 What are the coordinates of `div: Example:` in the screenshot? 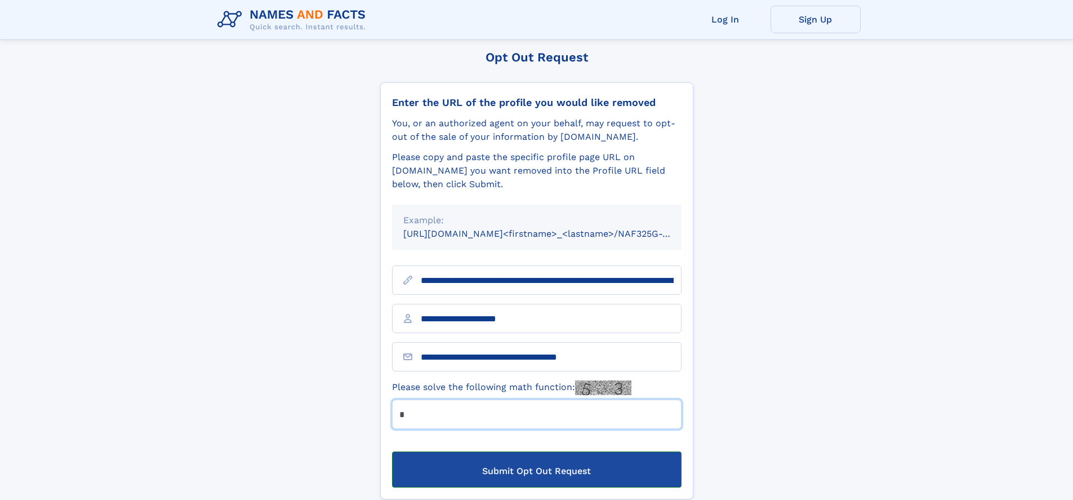 It's located at (537, 220).